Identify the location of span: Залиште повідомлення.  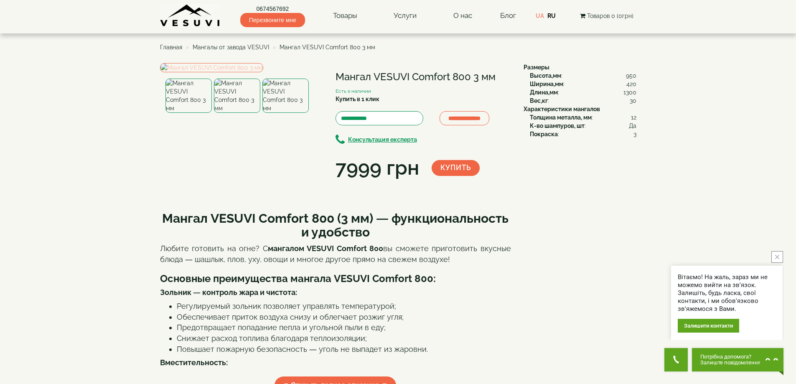
(730, 363).